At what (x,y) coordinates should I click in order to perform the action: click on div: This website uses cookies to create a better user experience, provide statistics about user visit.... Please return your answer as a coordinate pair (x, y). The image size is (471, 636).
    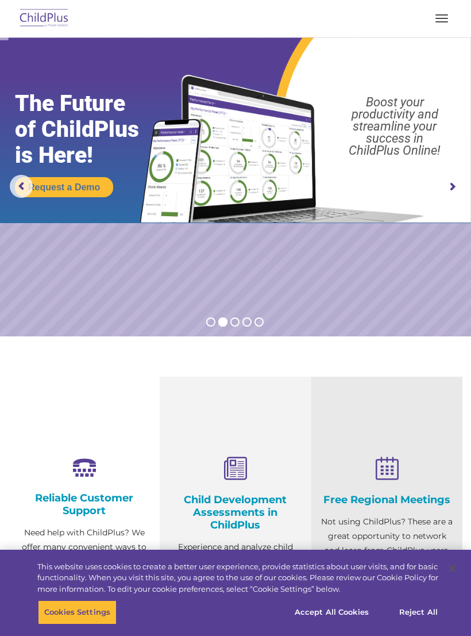
    Looking at the image, I should click on (238, 578).